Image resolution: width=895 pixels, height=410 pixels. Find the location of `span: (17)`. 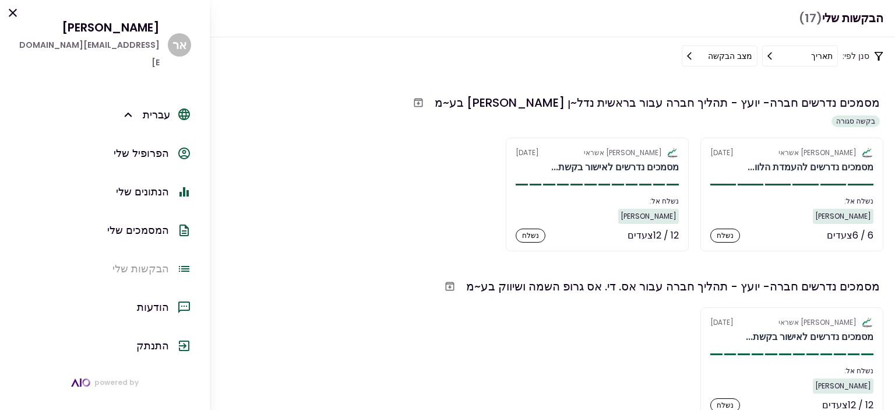

span: (17) is located at coordinates (810, 18).